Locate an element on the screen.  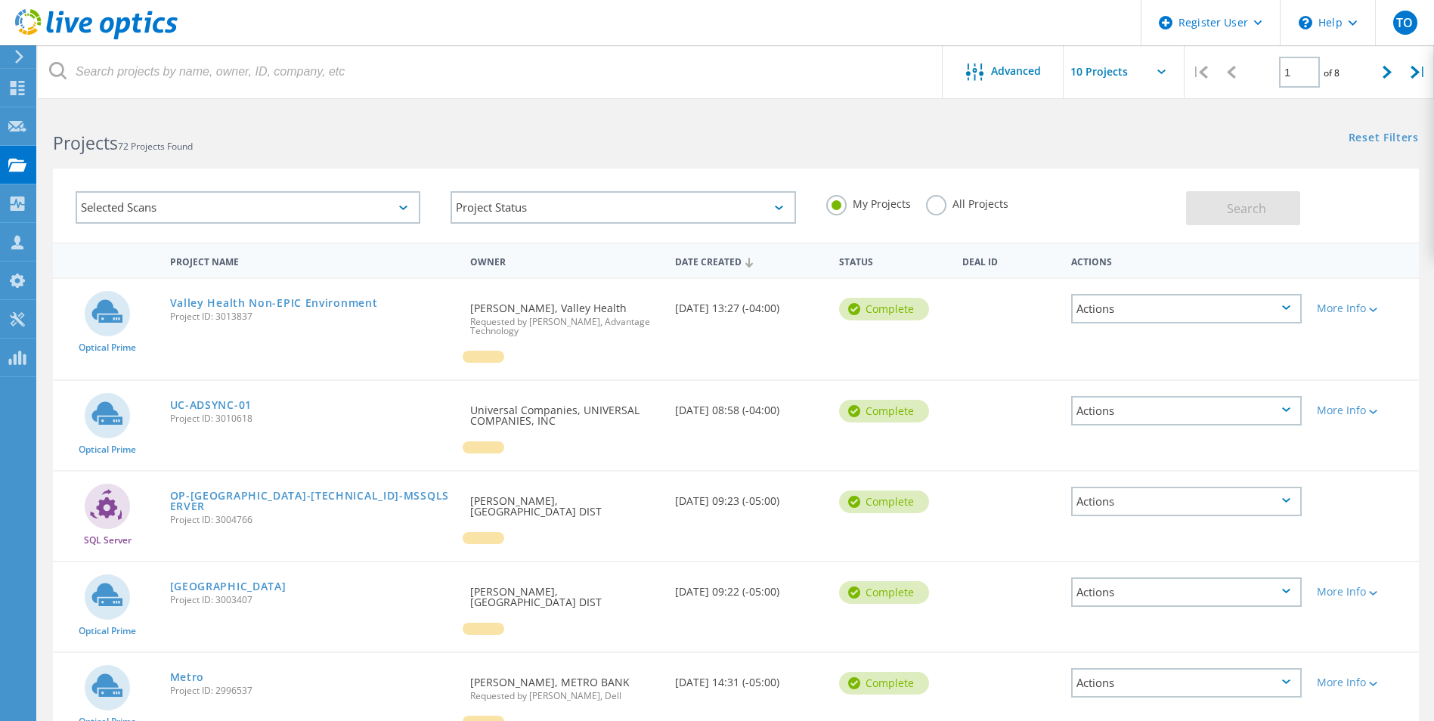
label: My Projects is located at coordinates (869, 202).